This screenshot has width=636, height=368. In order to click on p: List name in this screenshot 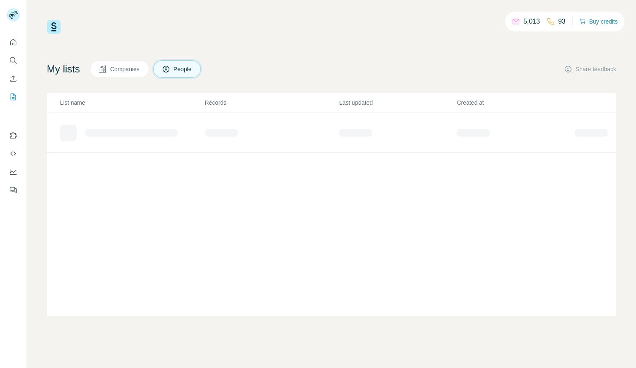, I will do `click(132, 103)`.